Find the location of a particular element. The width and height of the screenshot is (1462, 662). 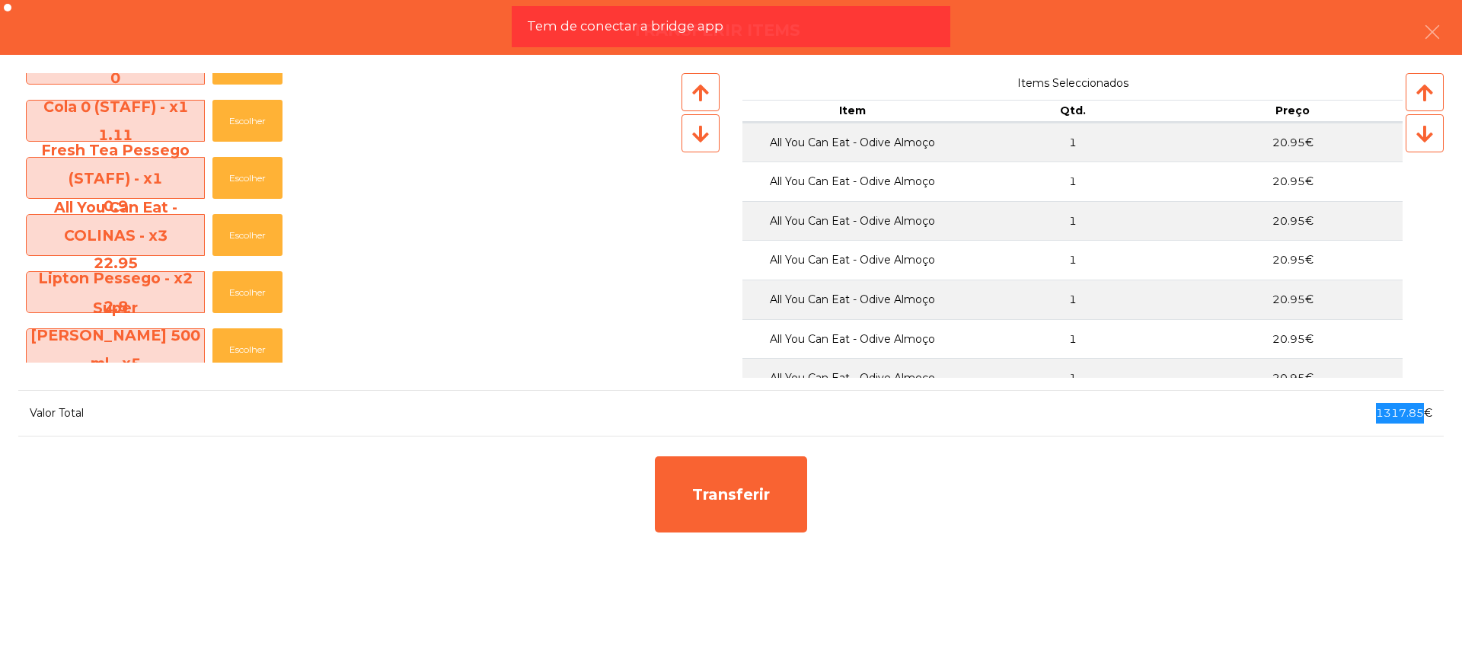

div: 0 is located at coordinates (115, 78).